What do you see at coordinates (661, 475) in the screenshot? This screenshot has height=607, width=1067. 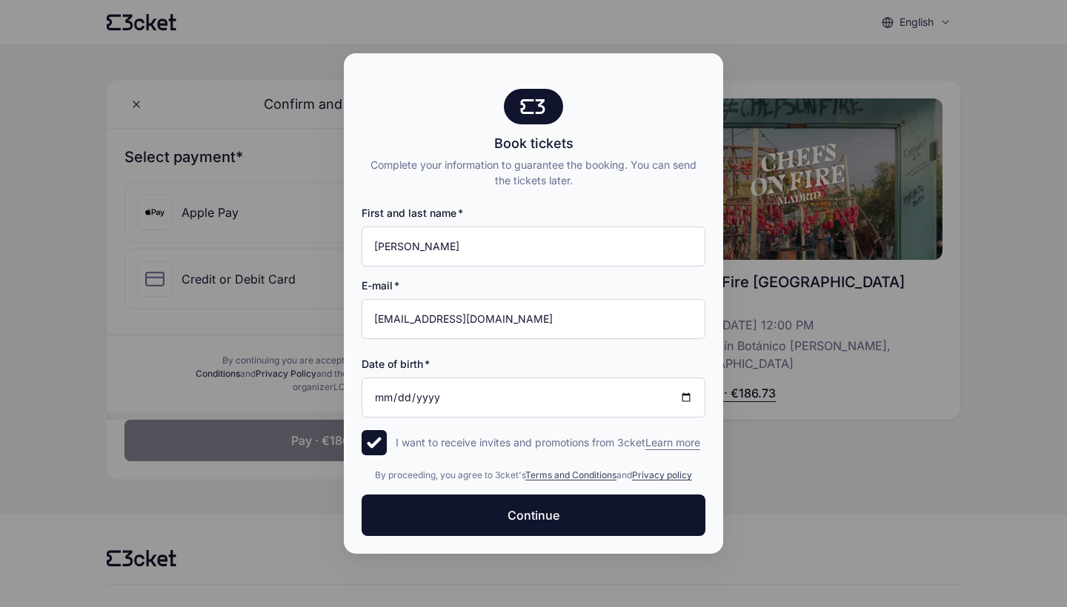 I see `a: Privacy policy` at bounding box center [661, 475].